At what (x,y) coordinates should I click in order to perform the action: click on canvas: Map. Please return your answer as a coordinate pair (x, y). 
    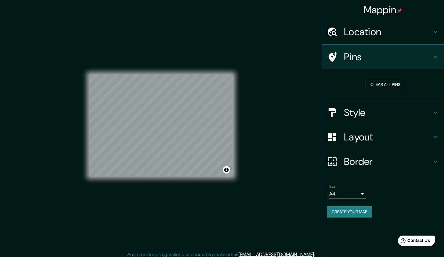
    Looking at the image, I should click on (161, 125).